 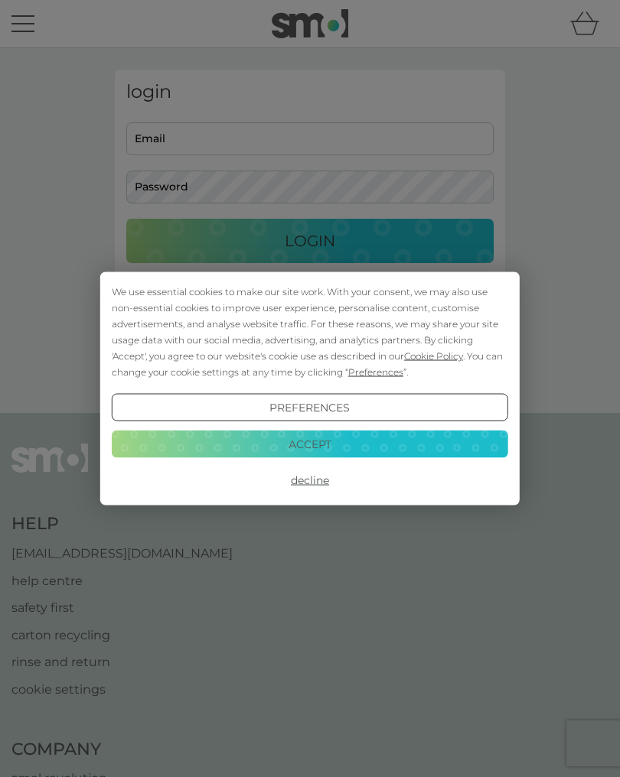 What do you see at coordinates (310, 444) in the screenshot?
I see `button: Accept` at bounding box center [310, 444].